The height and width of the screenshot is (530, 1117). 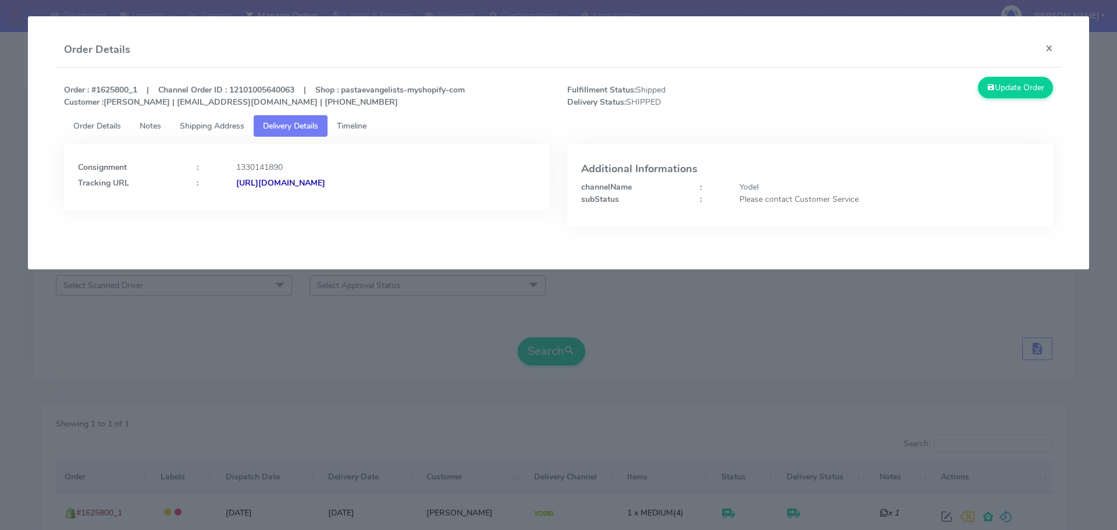 What do you see at coordinates (889, 199) in the screenshot?
I see `div: Please contact Customer Service` at bounding box center [889, 199].